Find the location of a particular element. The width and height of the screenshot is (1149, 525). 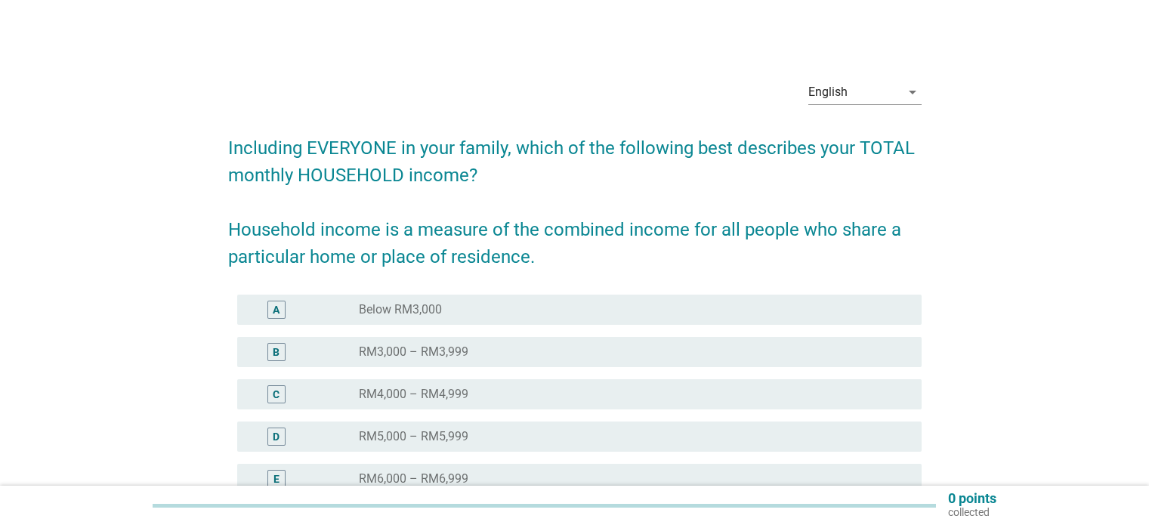

div: D is located at coordinates (276, 437).